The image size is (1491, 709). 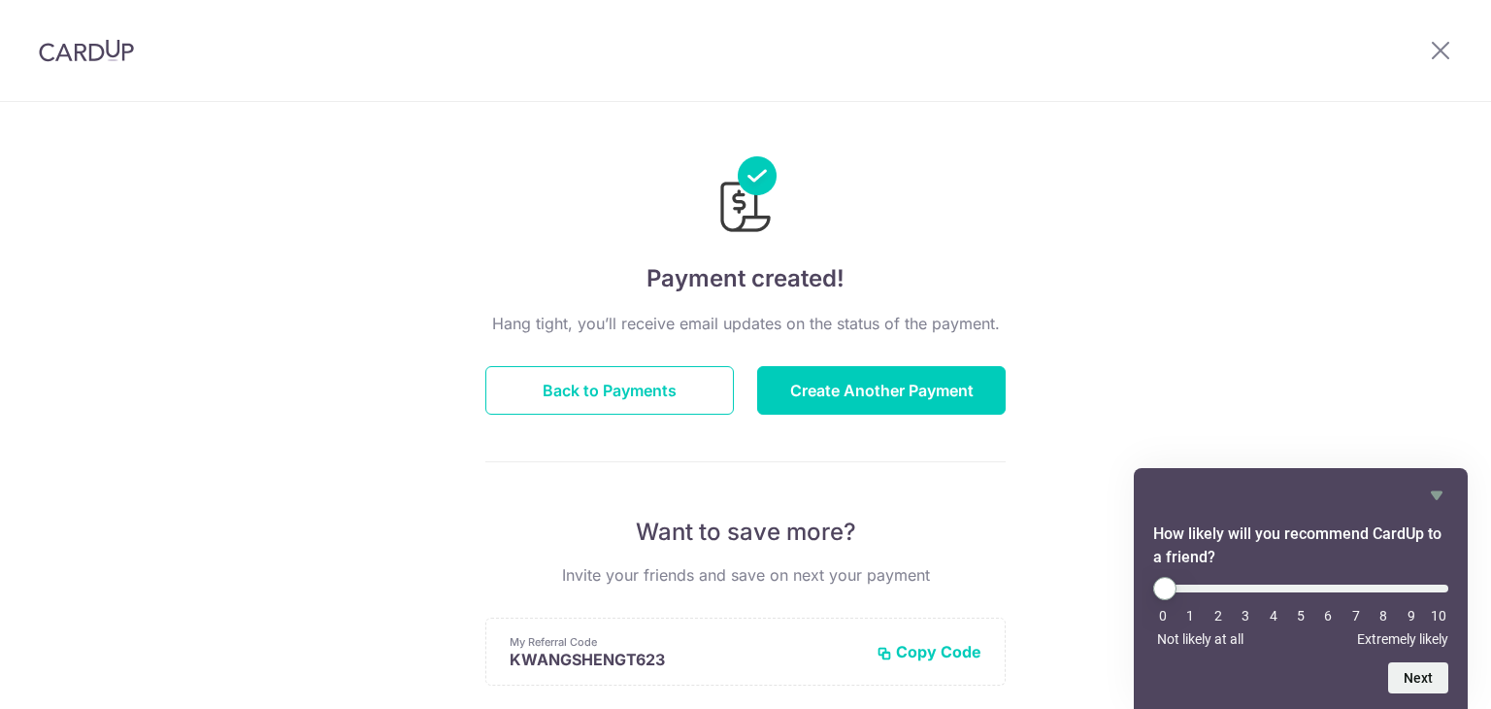 I want to click on li: 0, so click(x=1163, y=616).